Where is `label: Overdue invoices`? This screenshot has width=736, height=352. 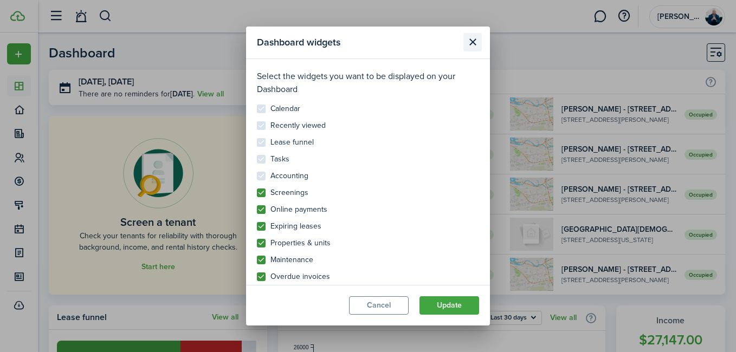 label: Overdue invoices is located at coordinates (293, 277).